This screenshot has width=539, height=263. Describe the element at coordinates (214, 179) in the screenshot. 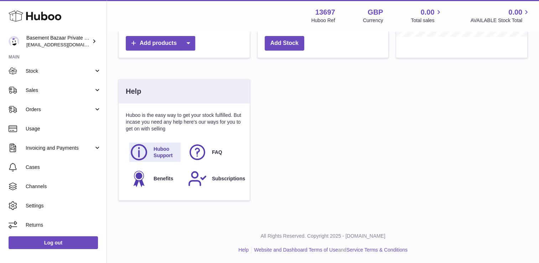

I see `a: Subscriptions` at that location.